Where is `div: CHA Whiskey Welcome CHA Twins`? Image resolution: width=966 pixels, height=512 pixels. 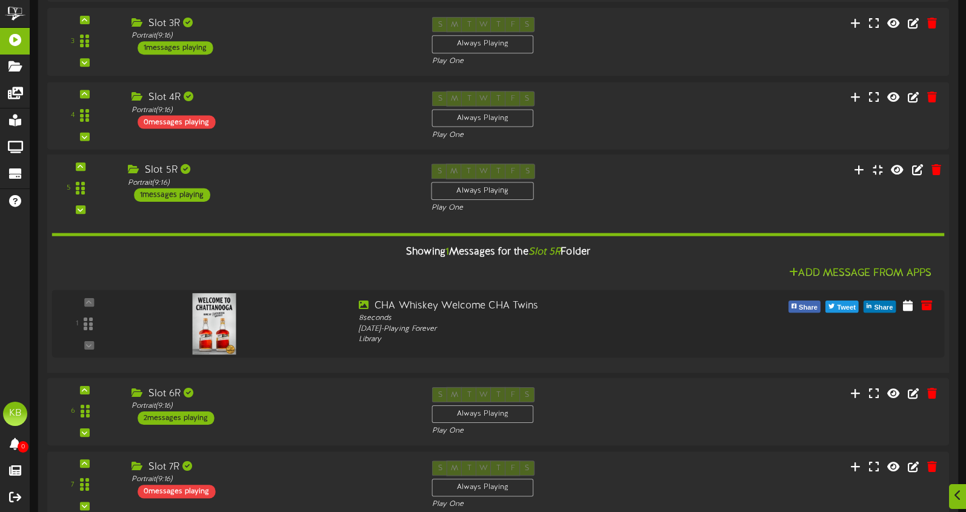 div: CHA Whiskey Welcome CHA Twins is located at coordinates (535, 306).